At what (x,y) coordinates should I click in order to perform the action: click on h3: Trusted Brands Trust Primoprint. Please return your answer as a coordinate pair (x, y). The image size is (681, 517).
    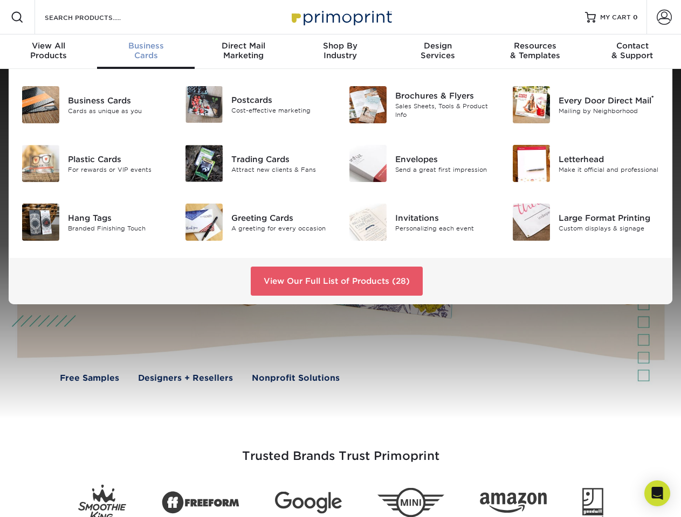
    Looking at the image, I should click on (341, 450).